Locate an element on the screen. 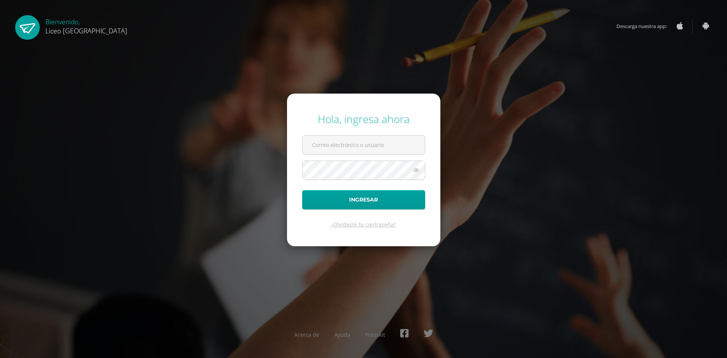 This screenshot has width=727, height=358. a: Ayuda is located at coordinates (342, 334).